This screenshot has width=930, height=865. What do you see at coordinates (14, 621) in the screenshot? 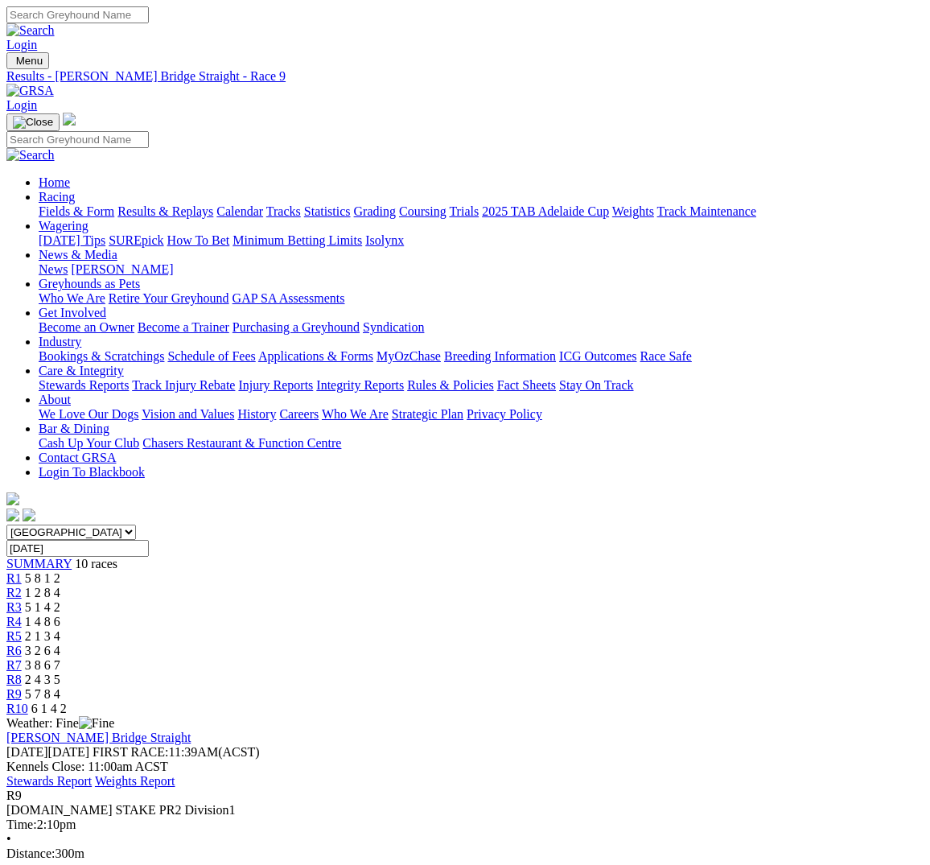
I see `a: R4` at bounding box center [14, 621].